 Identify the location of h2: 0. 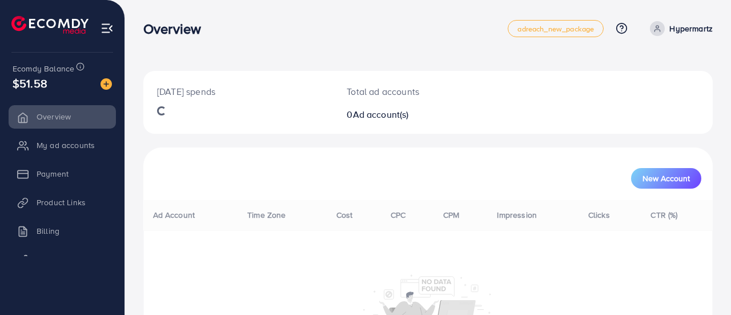
(404, 114).